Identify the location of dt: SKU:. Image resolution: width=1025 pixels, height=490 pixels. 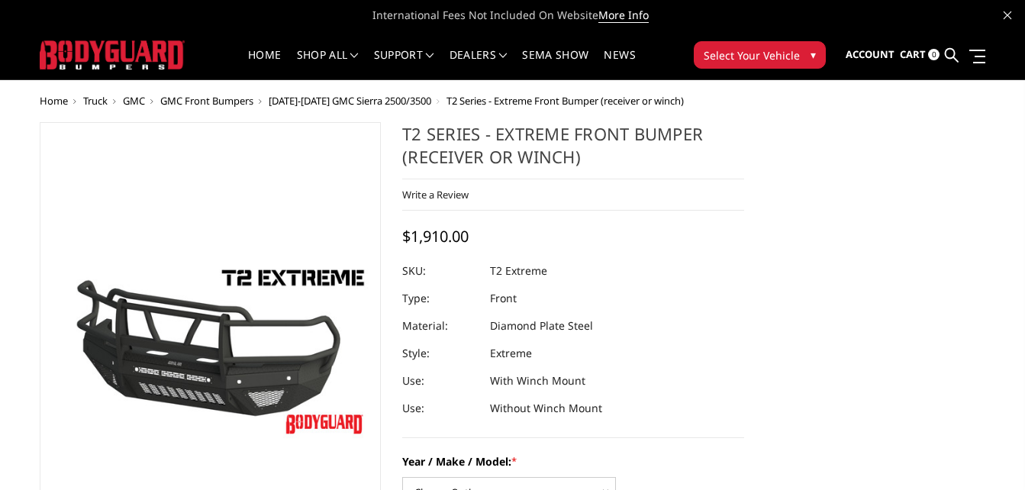
(441, 271).